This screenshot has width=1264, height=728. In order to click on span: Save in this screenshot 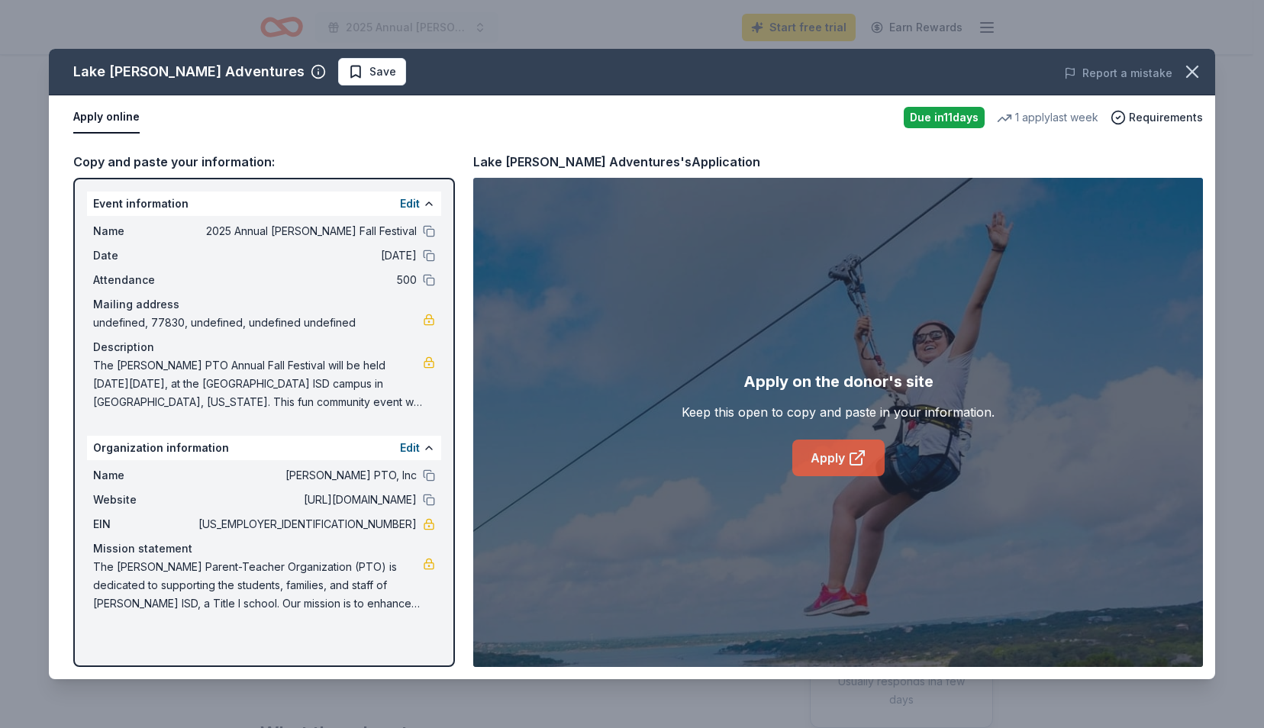, I will do `click(383, 72)`.